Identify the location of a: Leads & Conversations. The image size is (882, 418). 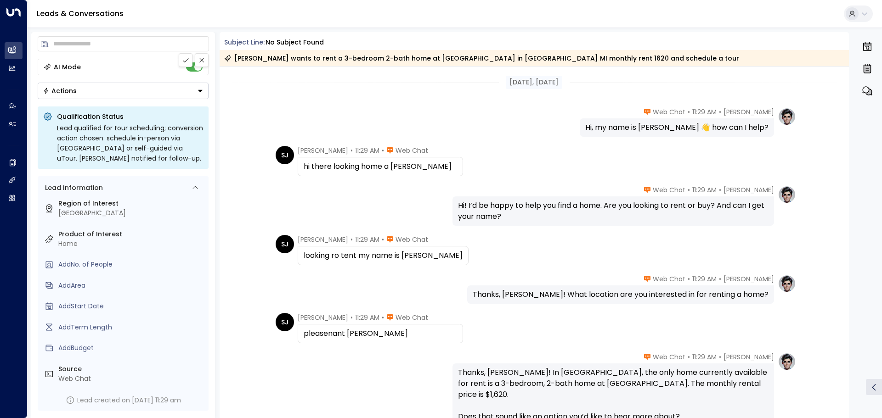
(80, 13).